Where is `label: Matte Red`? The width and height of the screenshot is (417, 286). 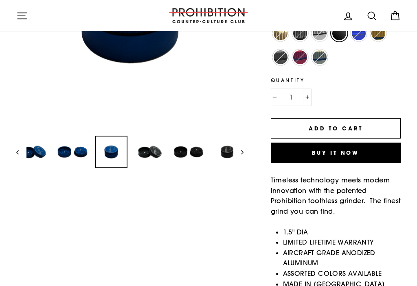 label: Matte Red is located at coordinates (300, 57).